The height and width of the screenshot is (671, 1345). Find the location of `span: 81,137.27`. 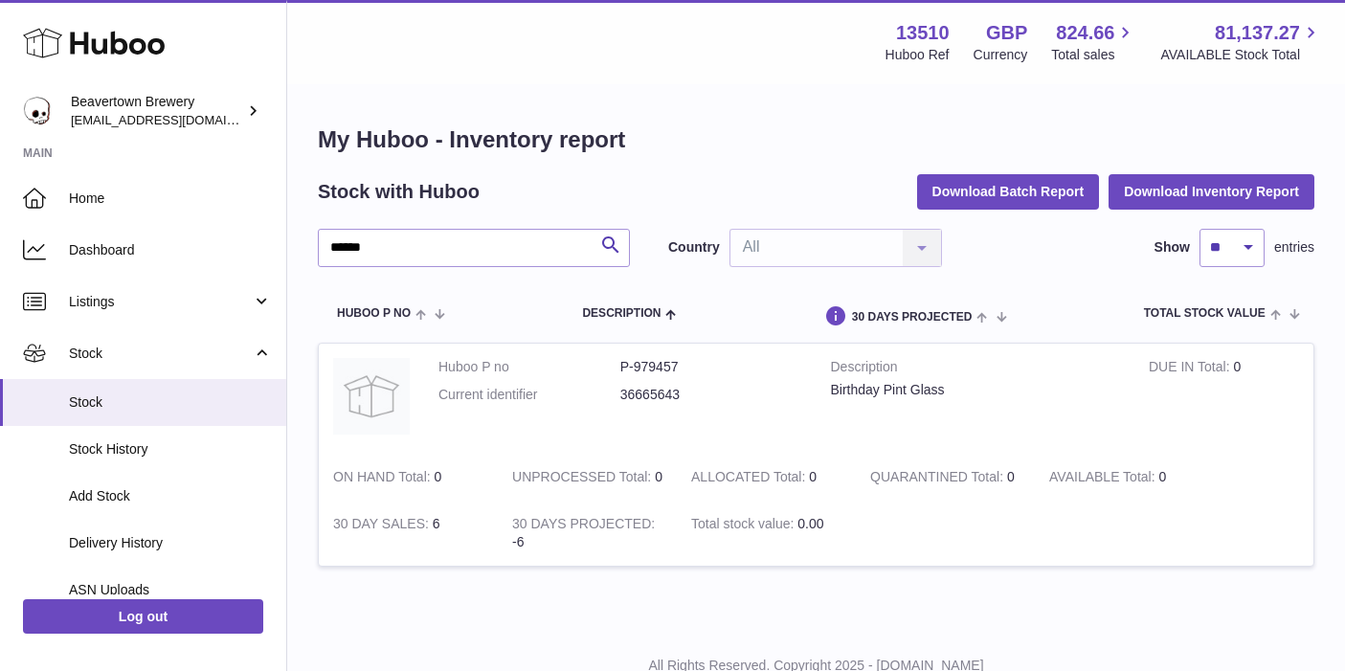

span: 81,137.27 is located at coordinates (1257, 33).